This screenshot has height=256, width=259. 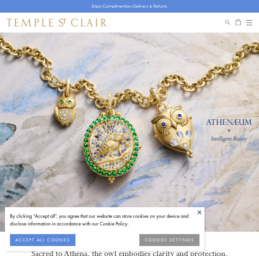 I want to click on button: COOKIES SETTINGS, so click(x=169, y=240).